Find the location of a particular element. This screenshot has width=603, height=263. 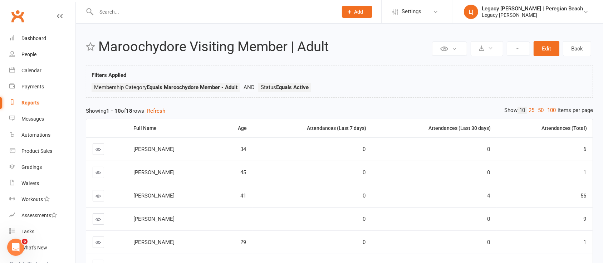

a: Calendar is located at coordinates (42, 70).